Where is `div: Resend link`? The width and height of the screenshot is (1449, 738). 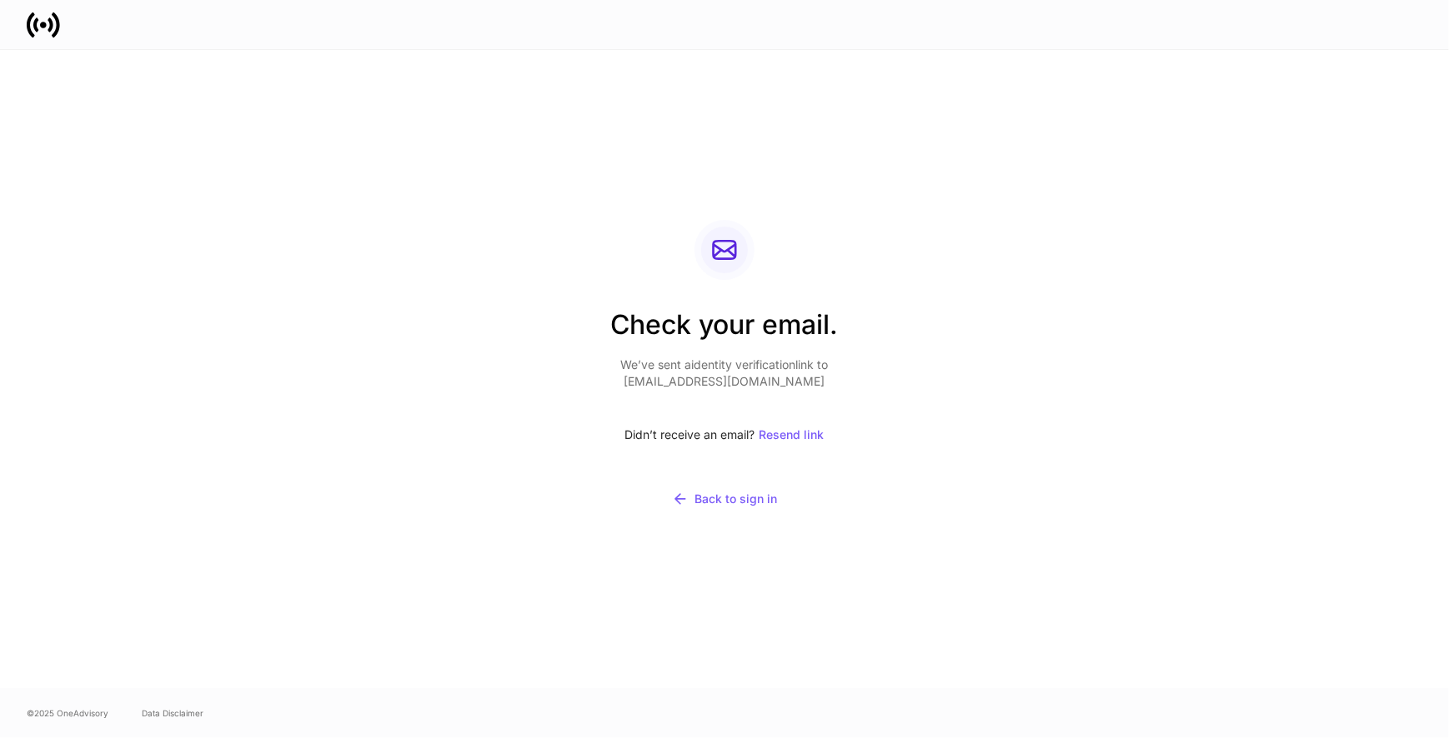
div: Resend link is located at coordinates (791, 435).